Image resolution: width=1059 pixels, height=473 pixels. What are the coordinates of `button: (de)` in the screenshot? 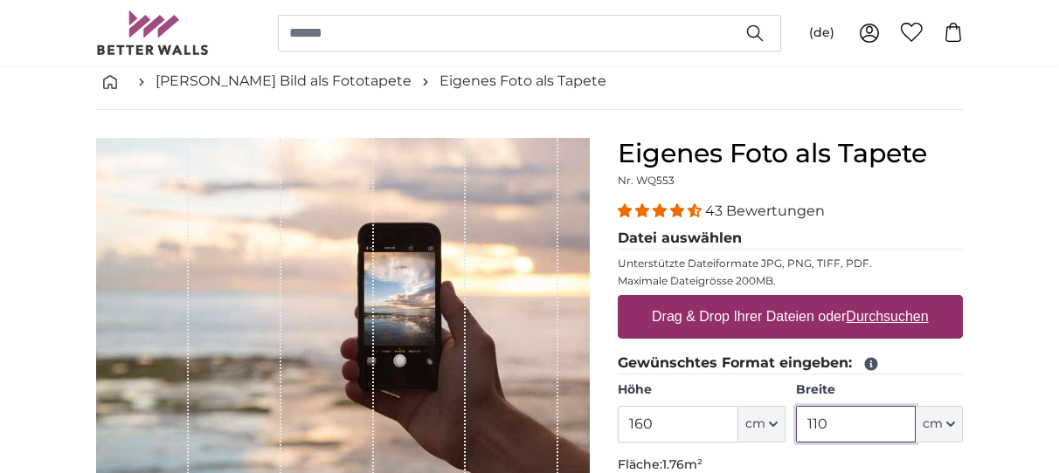 It's located at (821, 33).